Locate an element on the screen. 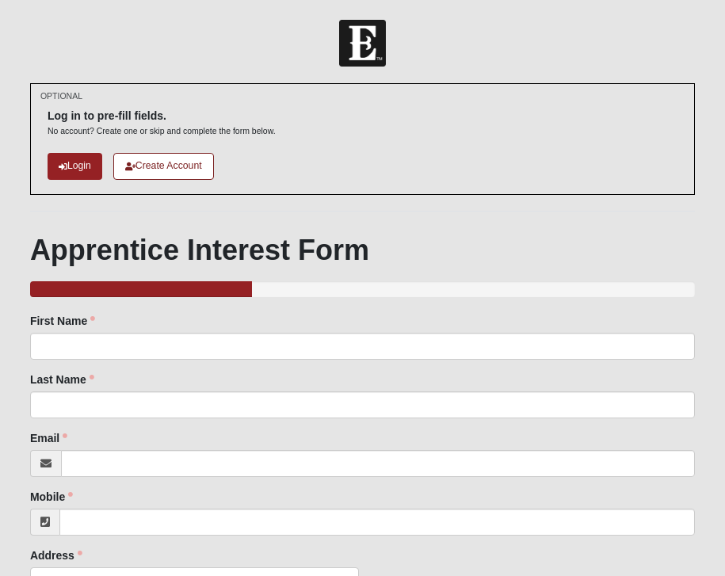 The image size is (725, 576). label: Email is located at coordinates (48, 438).